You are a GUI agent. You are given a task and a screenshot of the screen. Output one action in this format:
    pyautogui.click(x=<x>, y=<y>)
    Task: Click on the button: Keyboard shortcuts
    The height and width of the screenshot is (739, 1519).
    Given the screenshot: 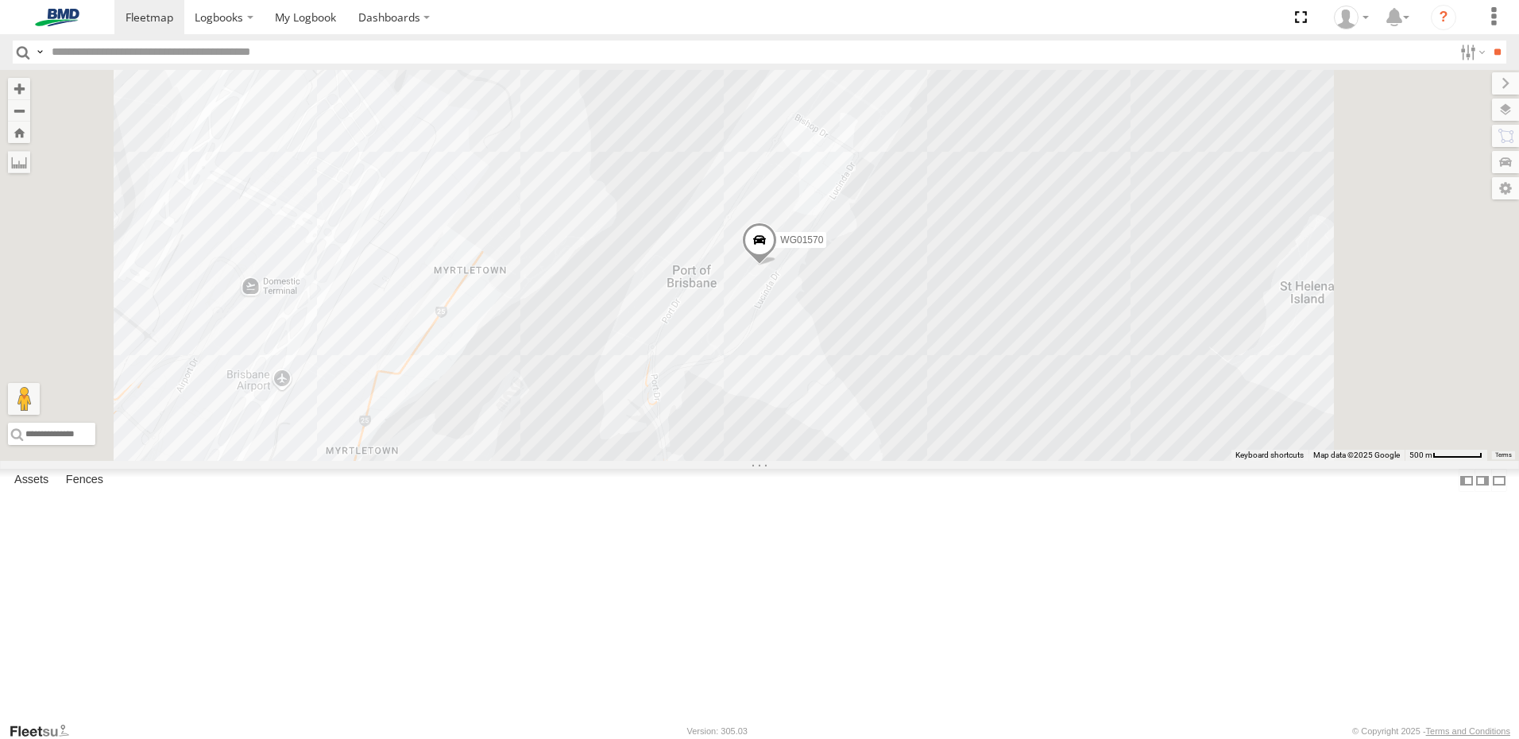 What is the action you would take?
    pyautogui.click(x=1270, y=455)
    